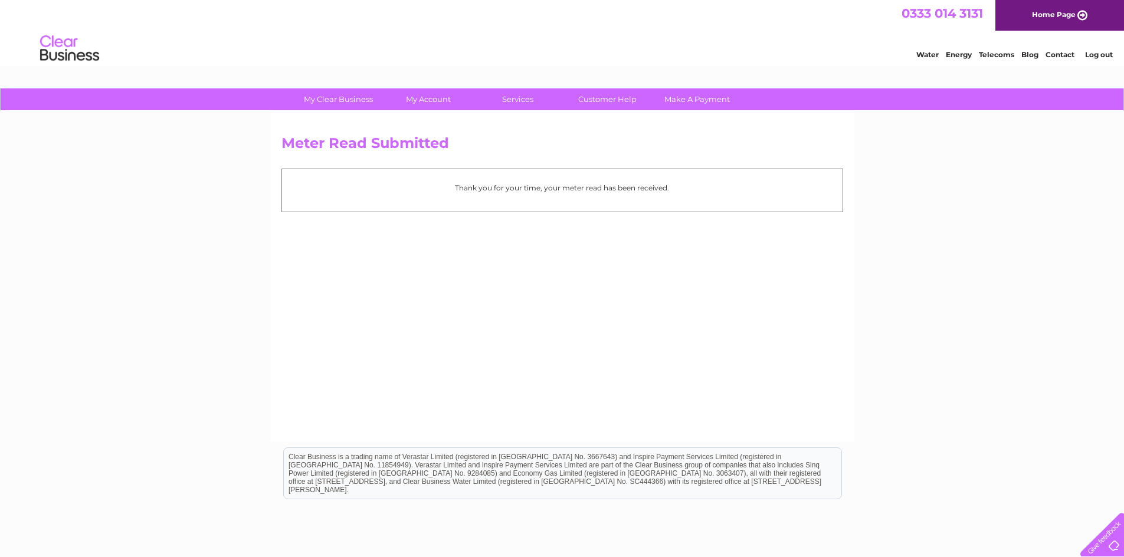  What do you see at coordinates (958, 54) in the screenshot?
I see `a: Energy` at bounding box center [958, 54].